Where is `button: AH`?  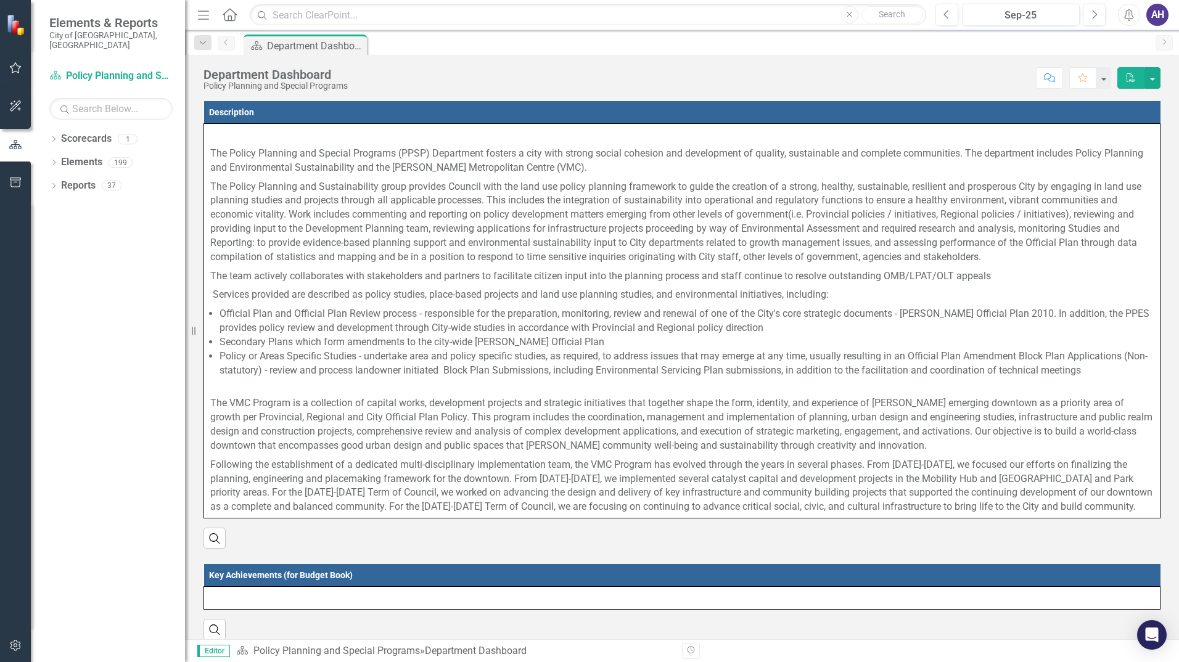 button: AH is located at coordinates (1157, 15).